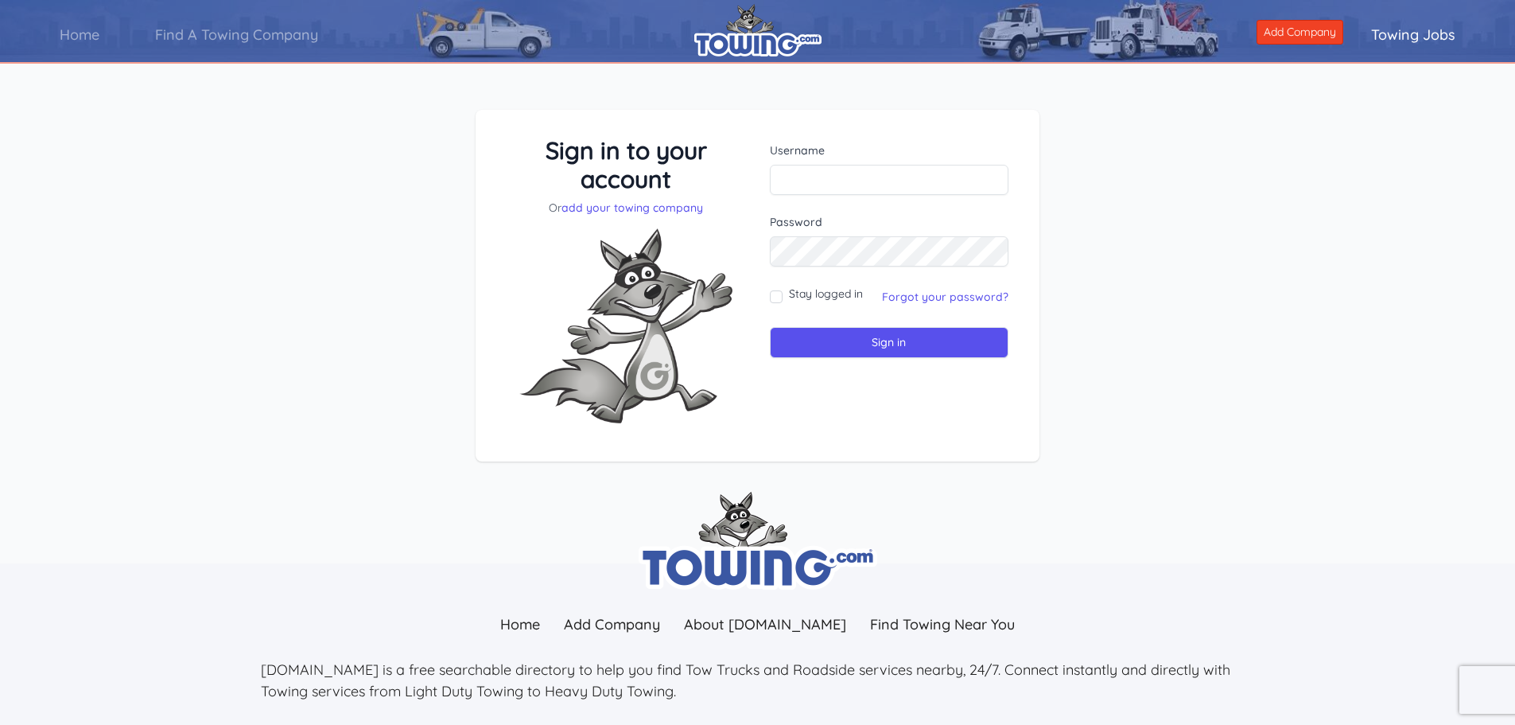  Describe the element at coordinates (889, 150) in the screenshot. I see `label: Username` at that location.